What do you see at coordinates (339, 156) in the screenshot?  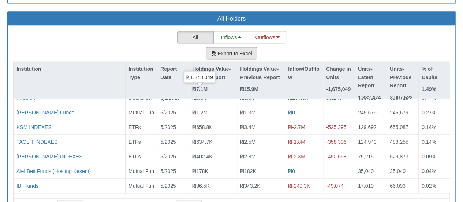 I see `div: -450,658` at bounding box center [339, 156].